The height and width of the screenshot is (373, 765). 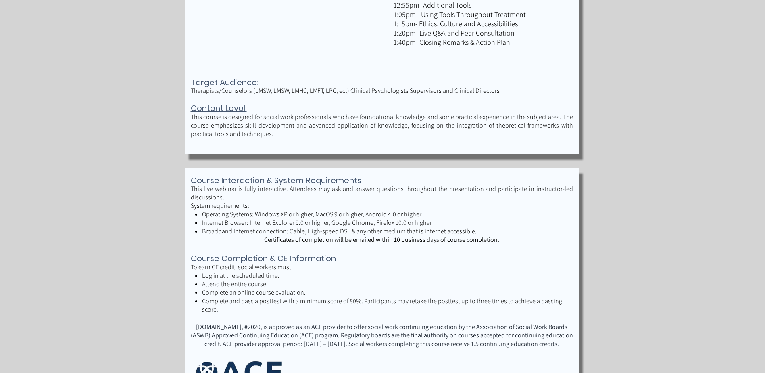 What do you see at coordinates (387, 292) in the screenshot?
I see `p: Complete an online course evaluation.` at bounding box center [387, 292].